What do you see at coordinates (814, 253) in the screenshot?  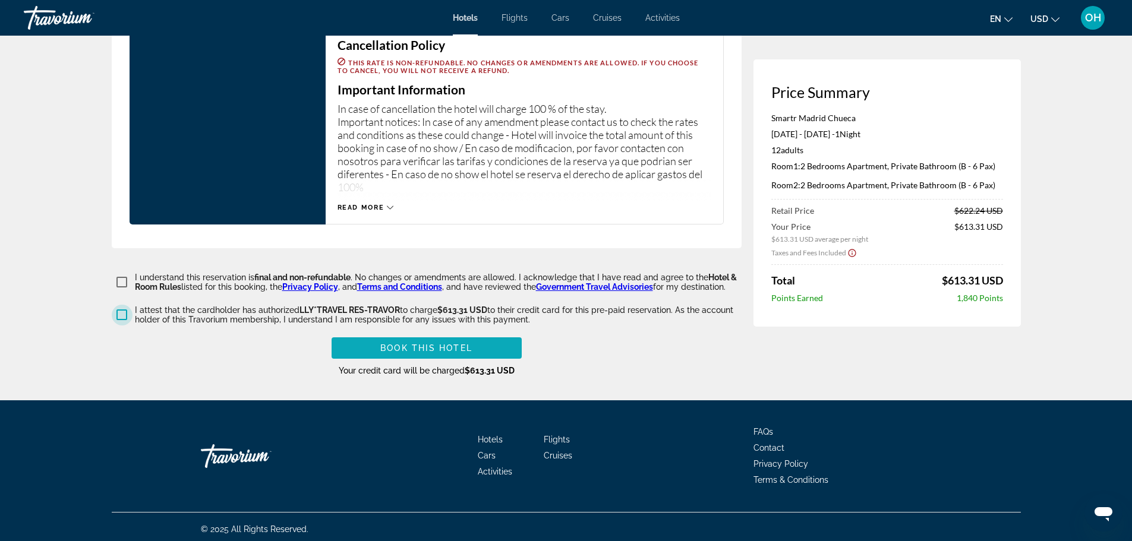 I see `button: Show Taxes and Fees breakdown` at bounding box center [814, 253].